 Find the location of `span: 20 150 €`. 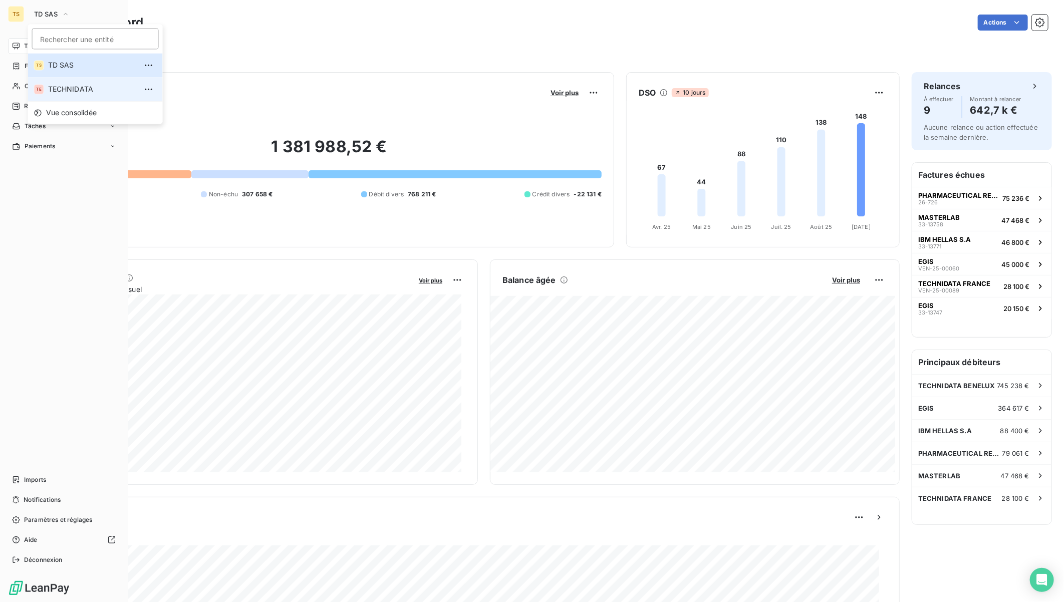

span: 20 150 € is located at coordinates (1017, 309).